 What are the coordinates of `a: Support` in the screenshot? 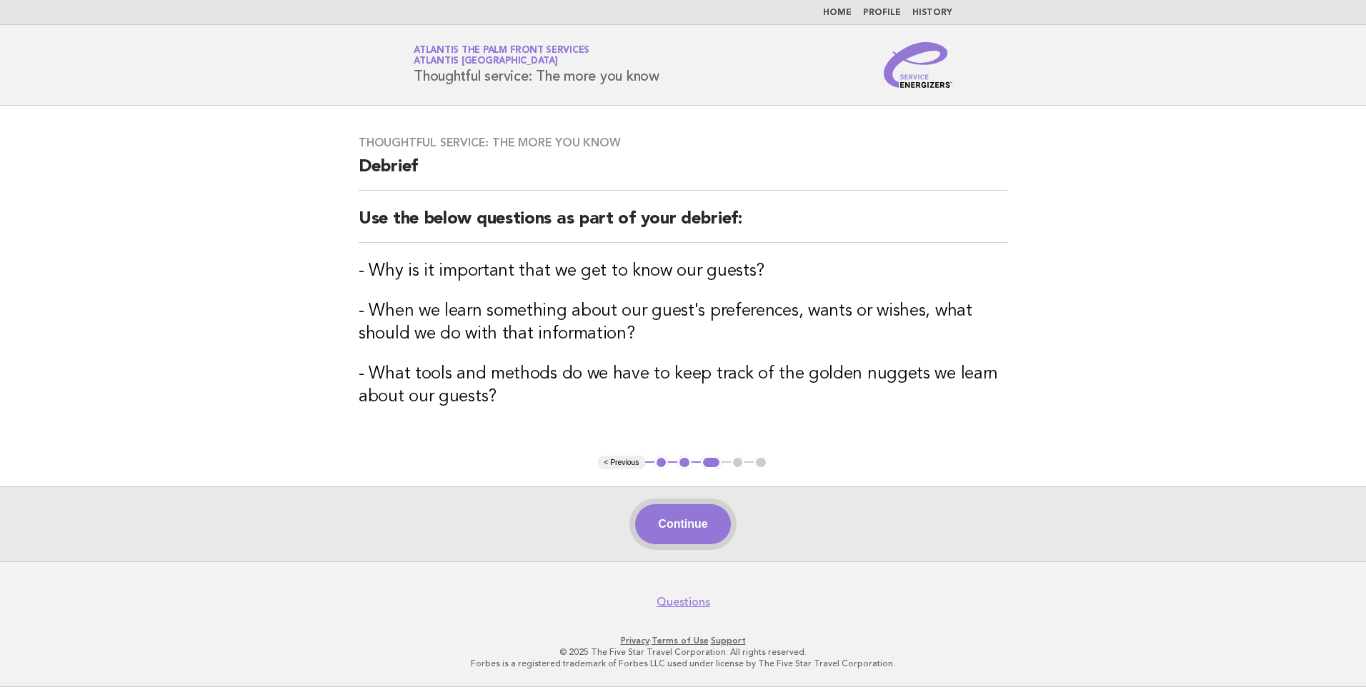 It's located at (728, 641).